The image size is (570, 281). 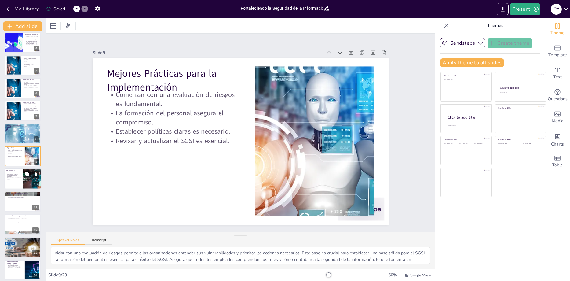 What do you see at coordinates (32, 44) in the screenshot?
I see `p: La gestión de incidentes es un componente clave de la seguridad.` at bounding box center [32, 44].